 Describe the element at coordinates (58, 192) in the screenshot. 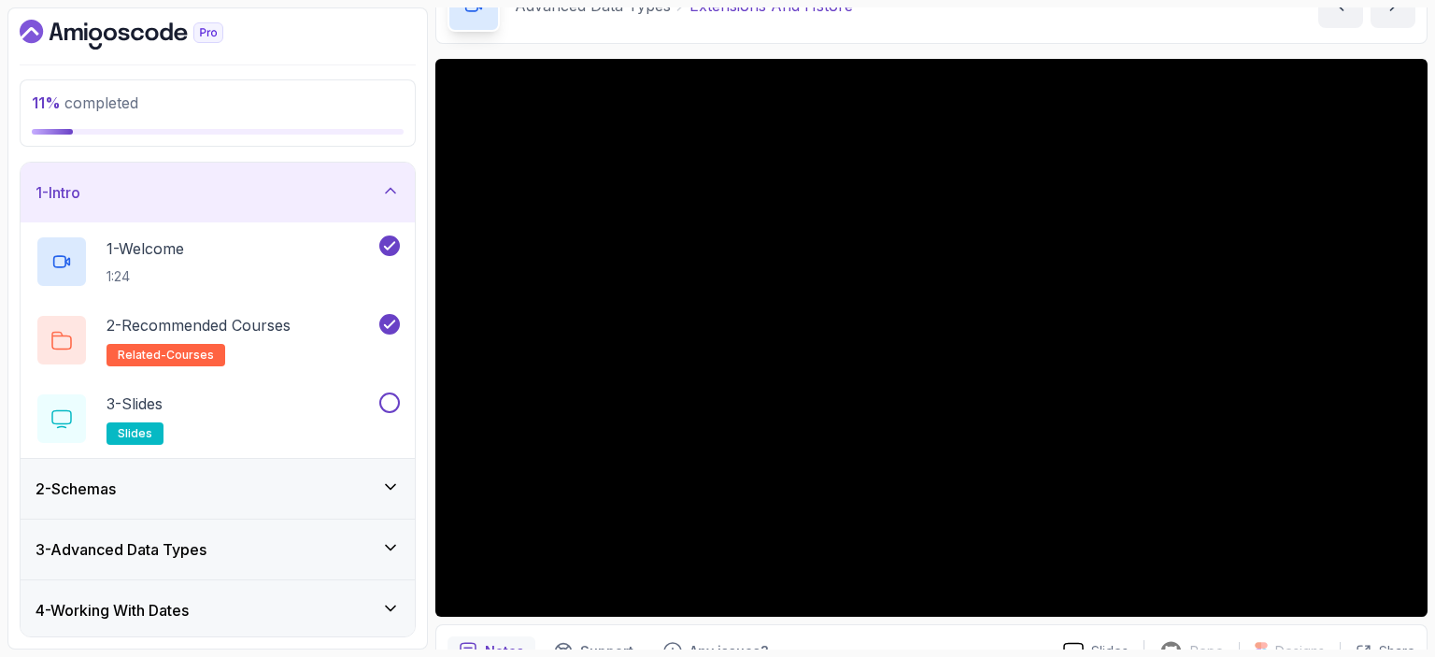

I see `h3: 1 - Intro` at that location.